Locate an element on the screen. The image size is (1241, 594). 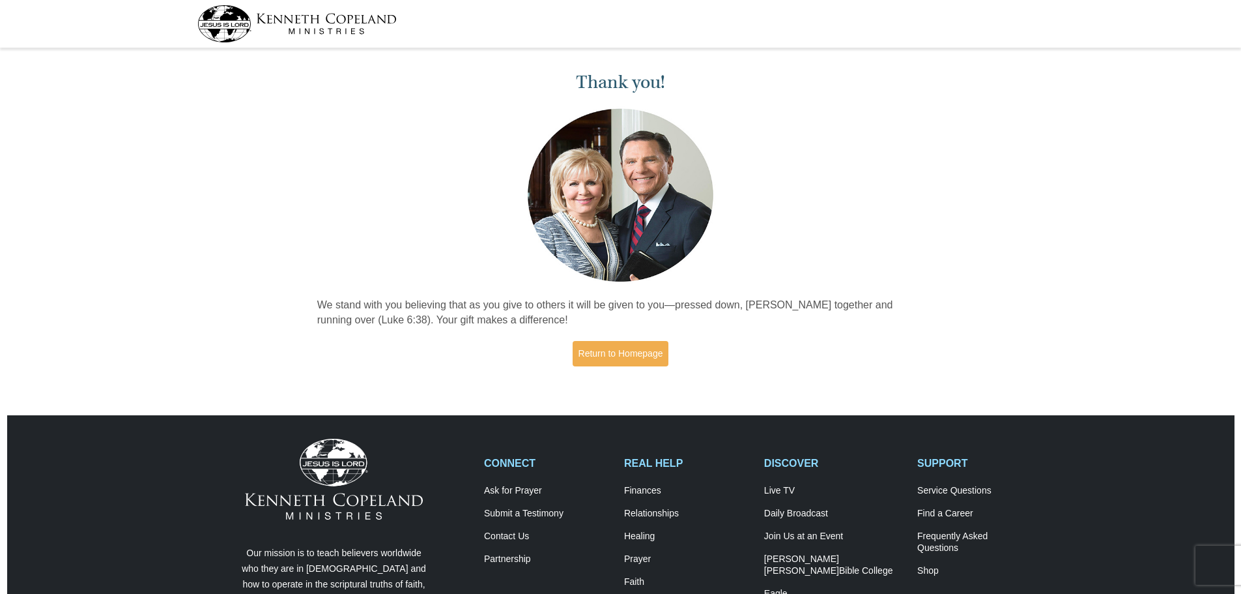
a: Submit a Testimony is located at coordinates (547, 513).